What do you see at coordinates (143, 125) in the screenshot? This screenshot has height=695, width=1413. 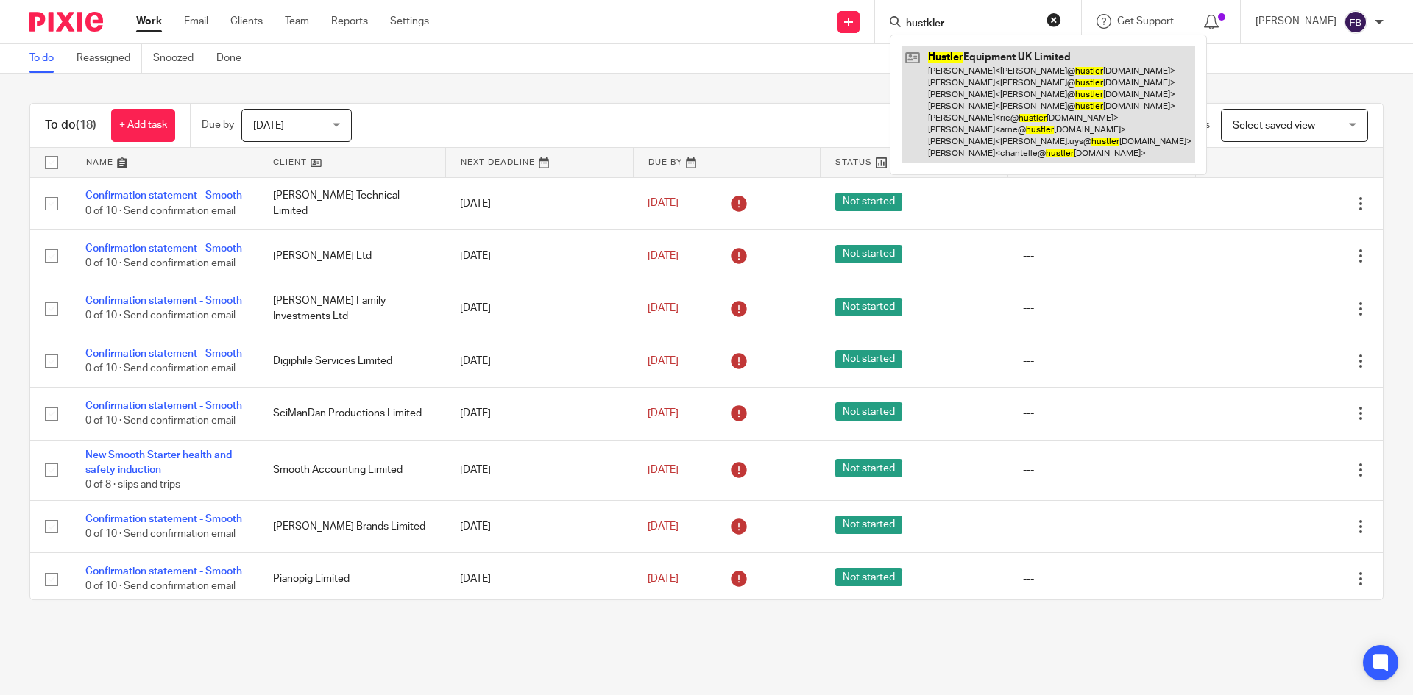 I see `a: + Add task` at bounding box center [143, 125].